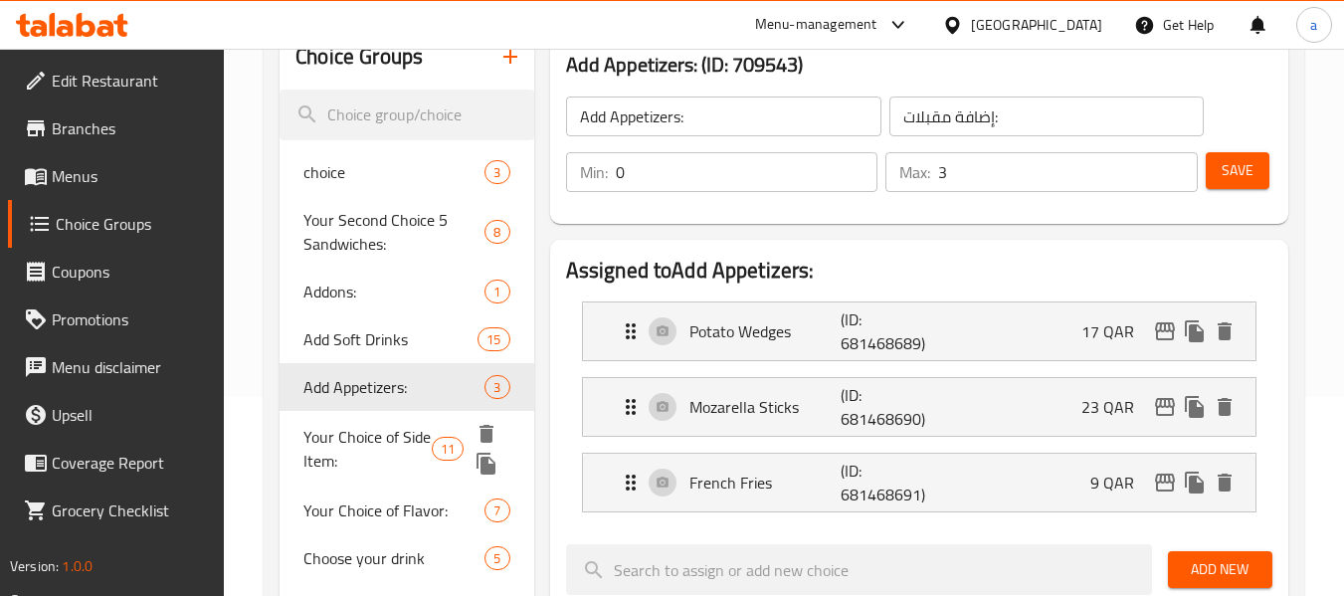 The image size is (1344, 596). What do you see at coordinates (130, 415) in the screenshot?
I see `span: Upsell` at bounding box center [130, 415].